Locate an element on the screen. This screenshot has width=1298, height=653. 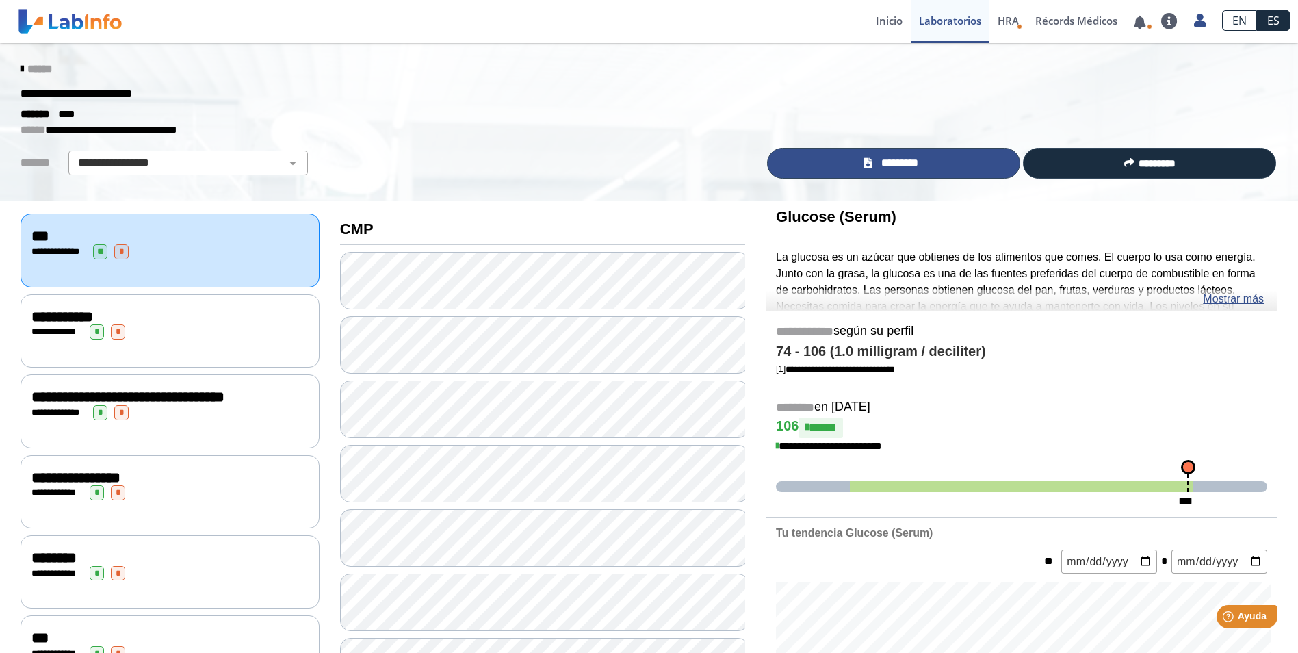
b: Tu tendencia Glucose (Serum) is located at coordinates (854, 532).